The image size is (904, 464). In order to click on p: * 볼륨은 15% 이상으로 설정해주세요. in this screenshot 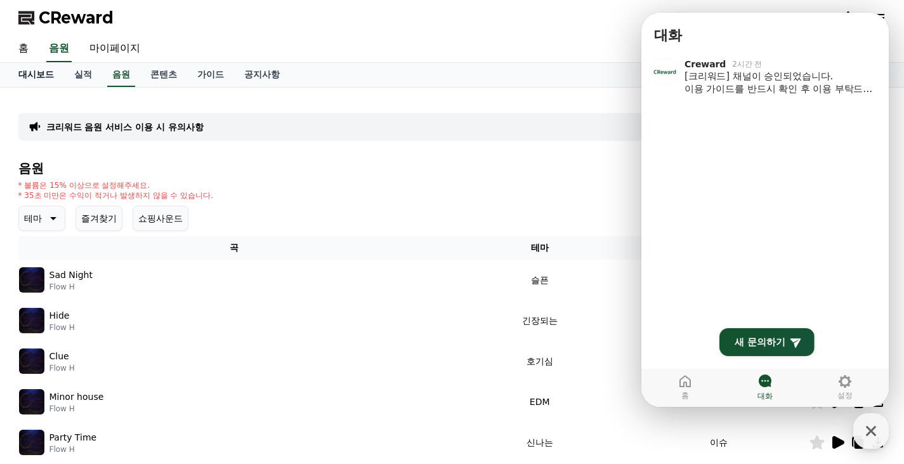, I will do `click(116, 185)`.